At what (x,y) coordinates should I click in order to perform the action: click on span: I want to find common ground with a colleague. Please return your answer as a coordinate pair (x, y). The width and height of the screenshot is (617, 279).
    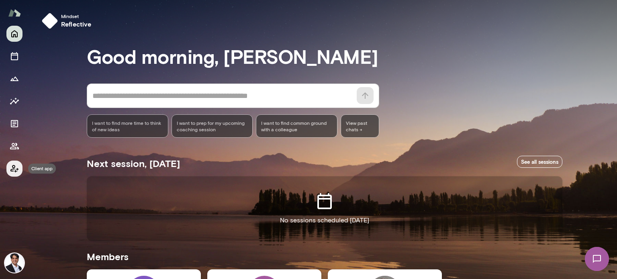
    Looking at the image, I should click on (297, 126).